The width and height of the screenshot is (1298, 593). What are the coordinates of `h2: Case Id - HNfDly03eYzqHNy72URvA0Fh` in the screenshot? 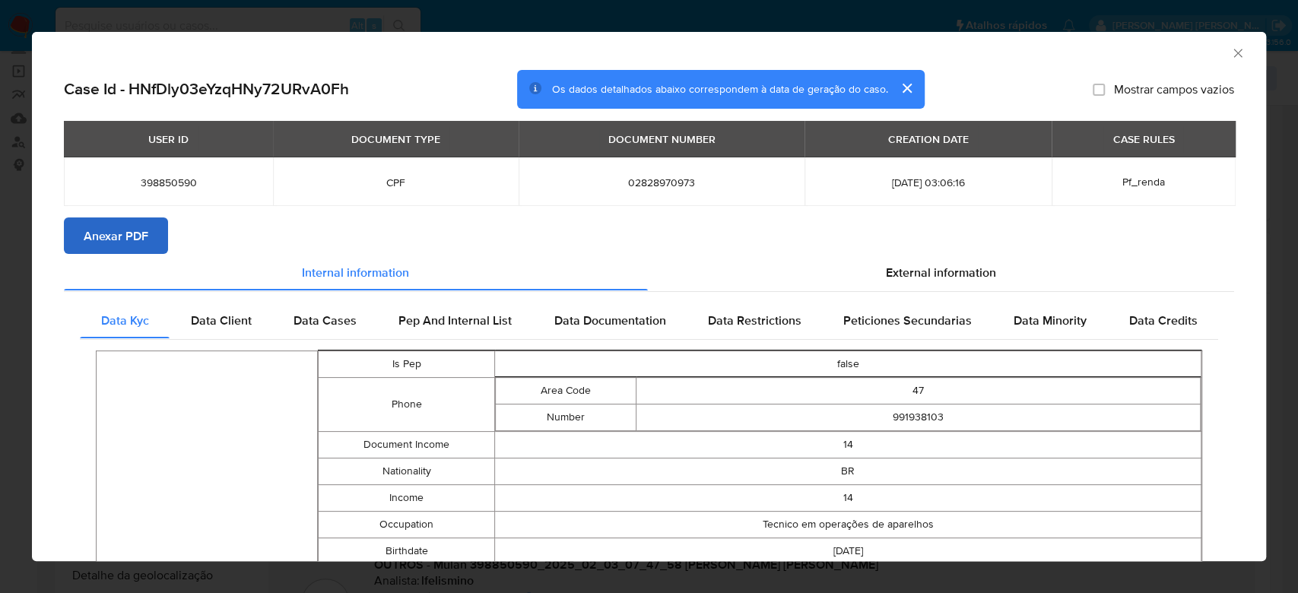 It's located at (206, 89).